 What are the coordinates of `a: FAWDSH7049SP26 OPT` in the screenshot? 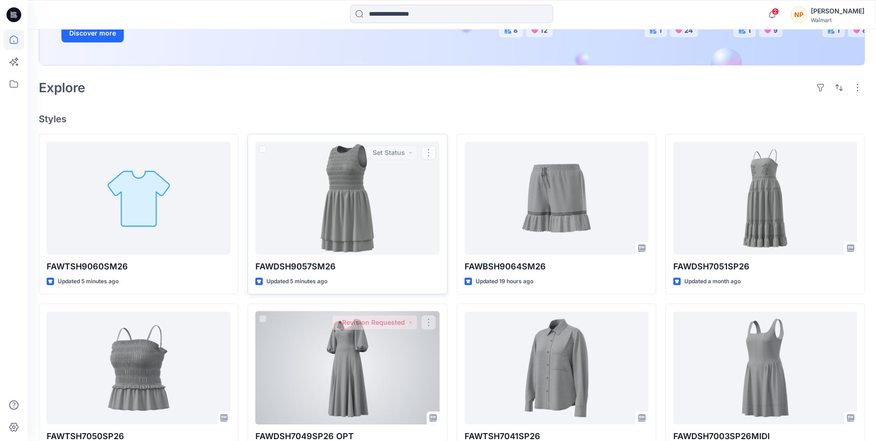 It's located at (347, 368).